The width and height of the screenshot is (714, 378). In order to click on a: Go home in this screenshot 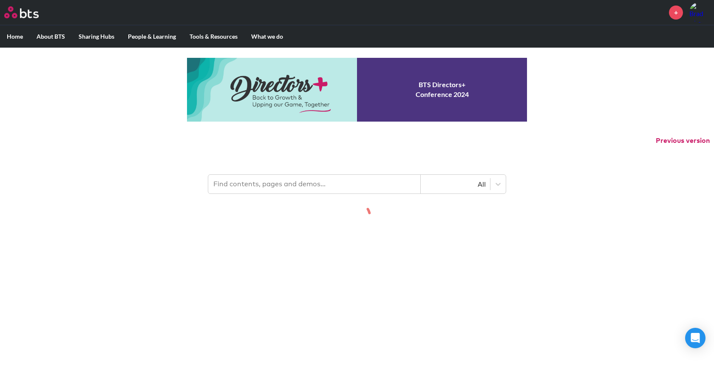, I will do `click(29, 12)`.